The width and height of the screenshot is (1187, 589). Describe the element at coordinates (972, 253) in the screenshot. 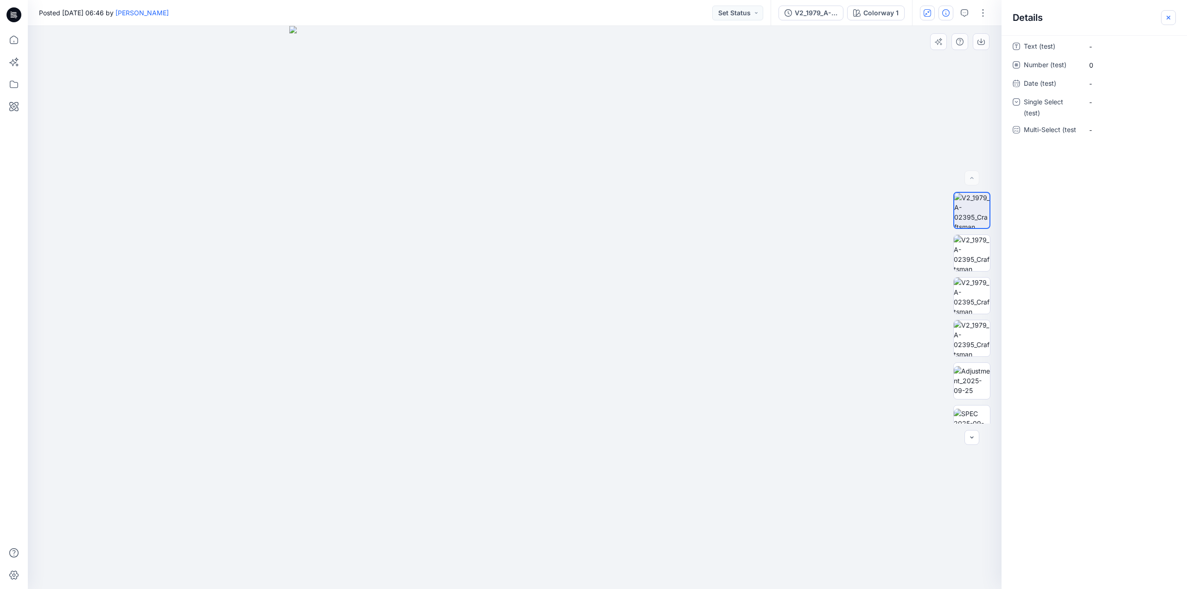

I see `img: V2_1979_A-02395_Craftsman Trousers Striker_Colorway 1_Back` at that location.